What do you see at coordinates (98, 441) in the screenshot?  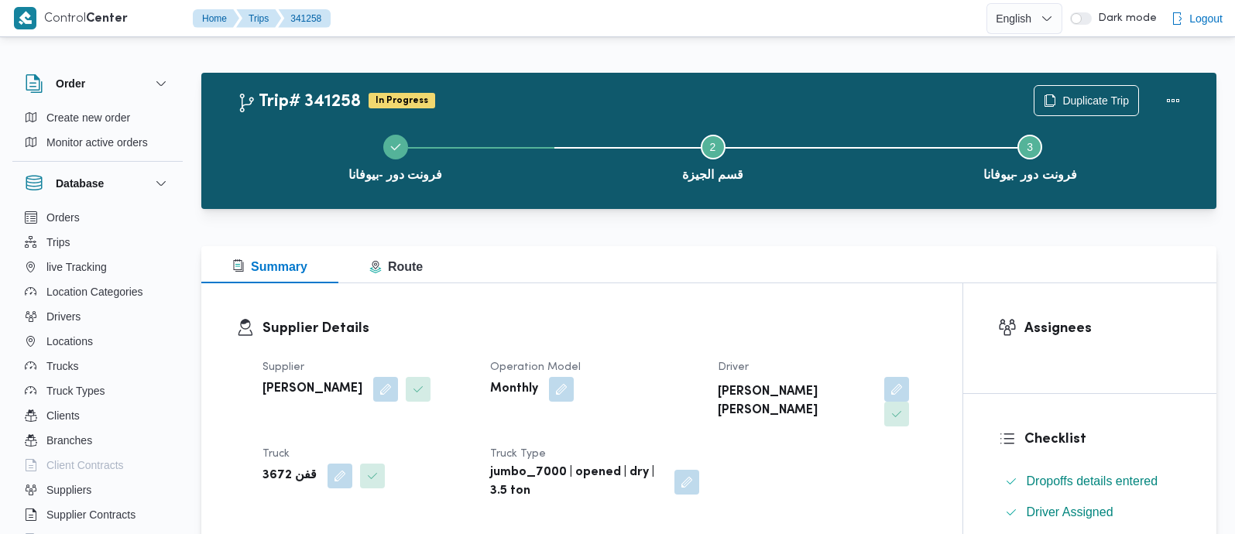 I see `button: Branches` at bounding box center [98, 441].